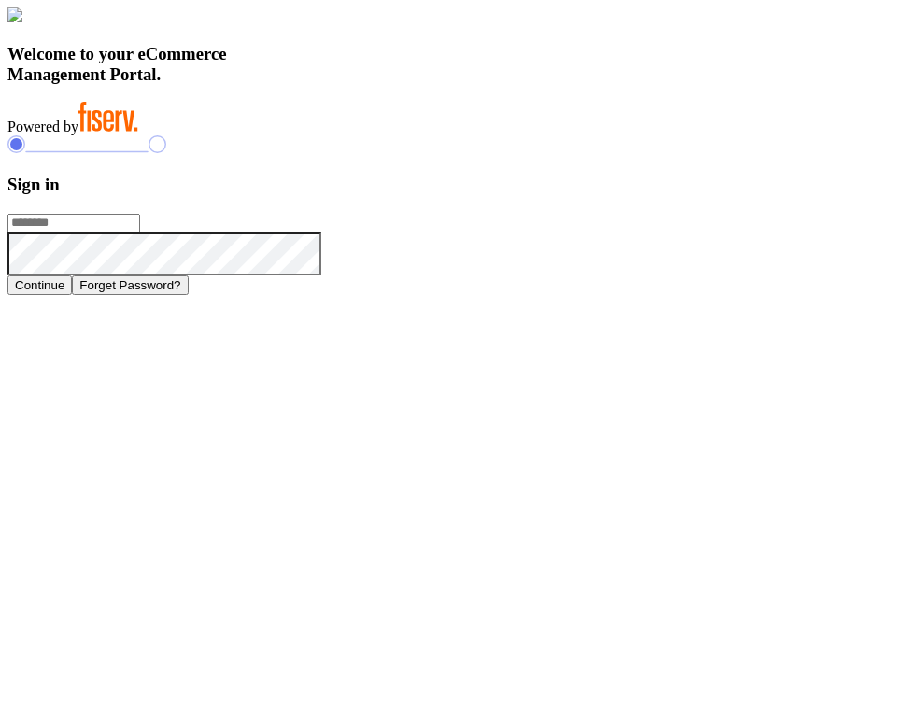 The image size is (906, 703). I want to click on span: Powered by, so click(43, 126).